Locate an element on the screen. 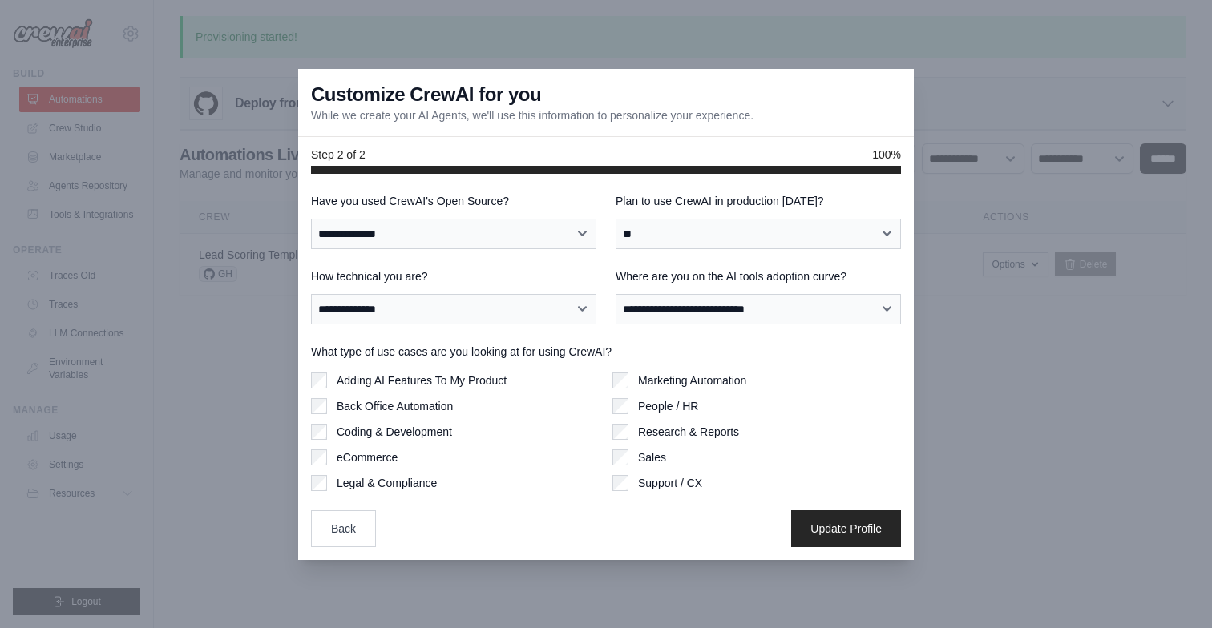 Image resolution: width=1212 pixels, height=628 pixels. label: Where are you on the AI tools adoption curve? is located at coordinates (758, 277).